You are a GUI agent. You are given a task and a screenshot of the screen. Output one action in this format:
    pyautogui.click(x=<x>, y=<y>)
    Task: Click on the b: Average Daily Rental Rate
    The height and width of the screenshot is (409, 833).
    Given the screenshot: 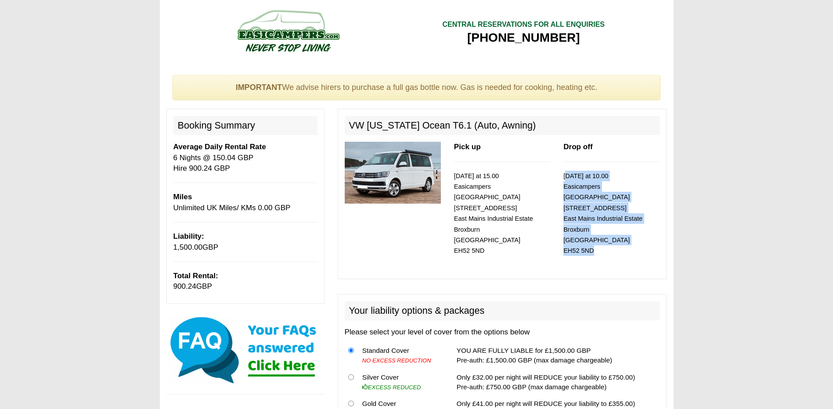 What is the action you would take?
    pyautogui.click(x=220, y=147)
    